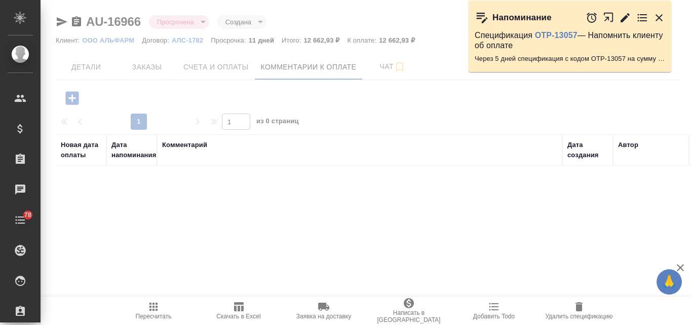 Image resolution: width=692 pixels, height=325 pixels. What do you see at coordinates (570, 59) in the screenshot?
I see `p: Через 5 дней спецификация с кодом OTP-13057 на сумму 31046.64 RUB будет просрочена` at bounding box center [570, 59].